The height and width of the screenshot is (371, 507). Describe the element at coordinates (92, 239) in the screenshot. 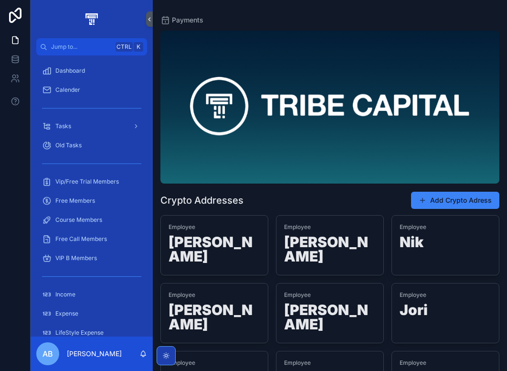

I see `a: Free Call Members` at that location.